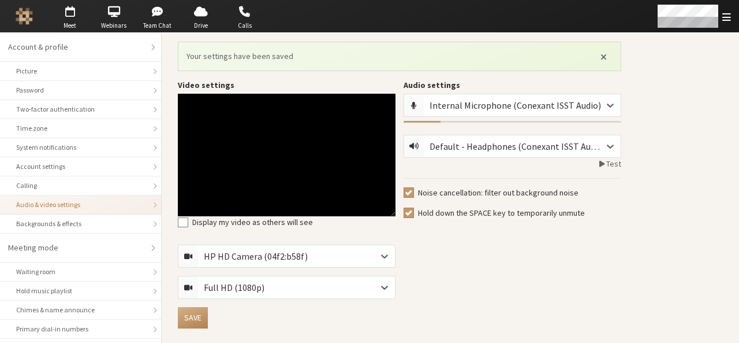  Describe the element at coordinates (80, 71) in the screenshot. I see `div: Picture` at that location.